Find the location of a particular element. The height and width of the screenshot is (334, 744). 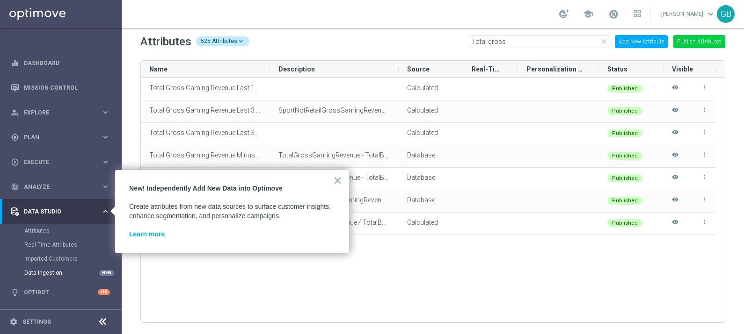

a: Mission Control is located at coordinates (67, 87).